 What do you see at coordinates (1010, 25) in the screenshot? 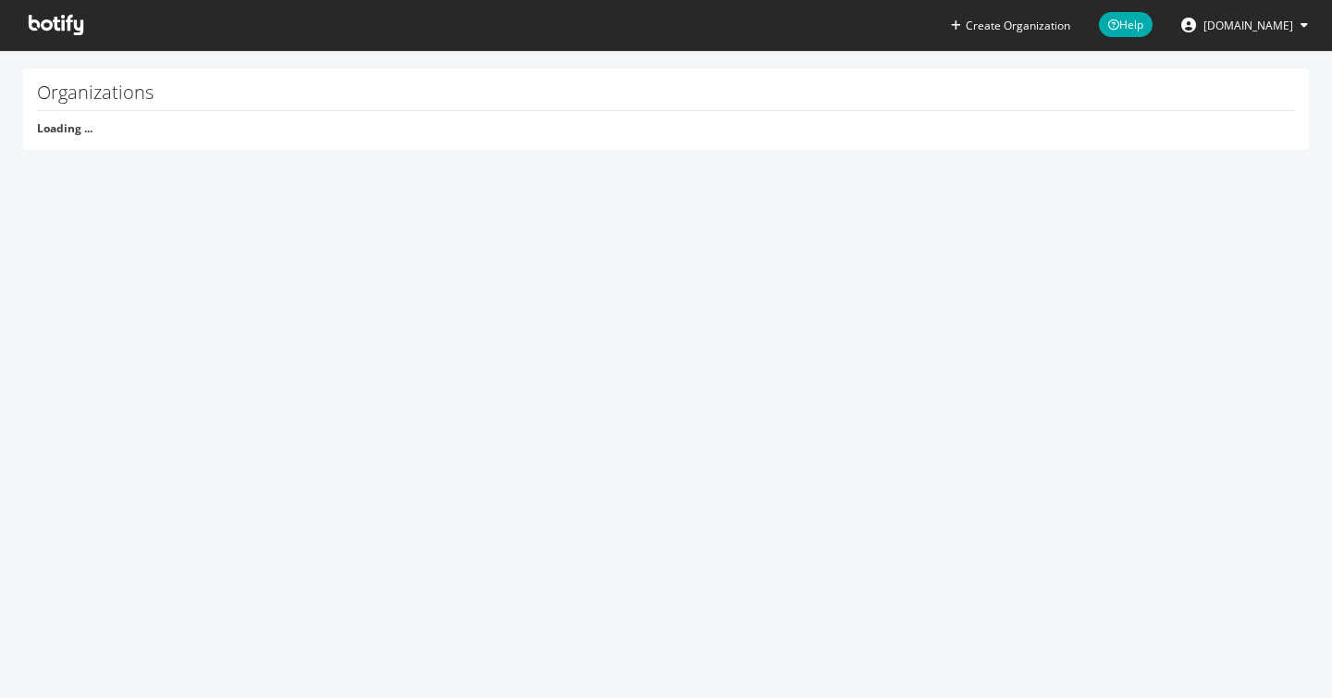
I see `button: Create Organization` at bounding box center [1010, 25].